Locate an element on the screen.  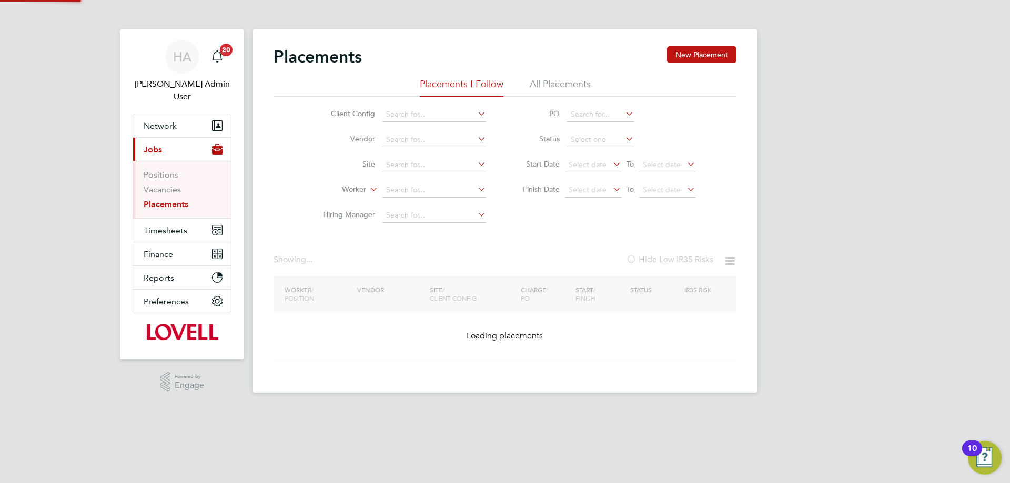
label: Site is located at coordinates (345, 164).